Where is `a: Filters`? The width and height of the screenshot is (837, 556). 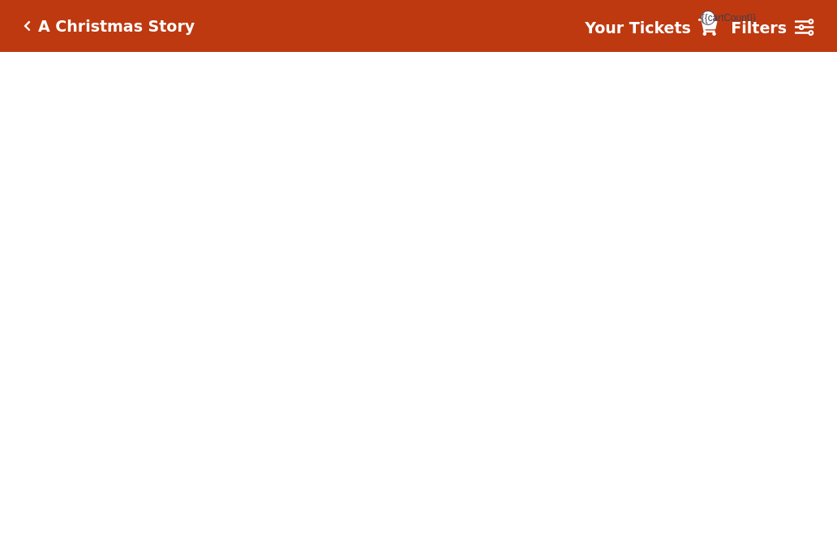 a: Filters is located at coordinates (772, 28).